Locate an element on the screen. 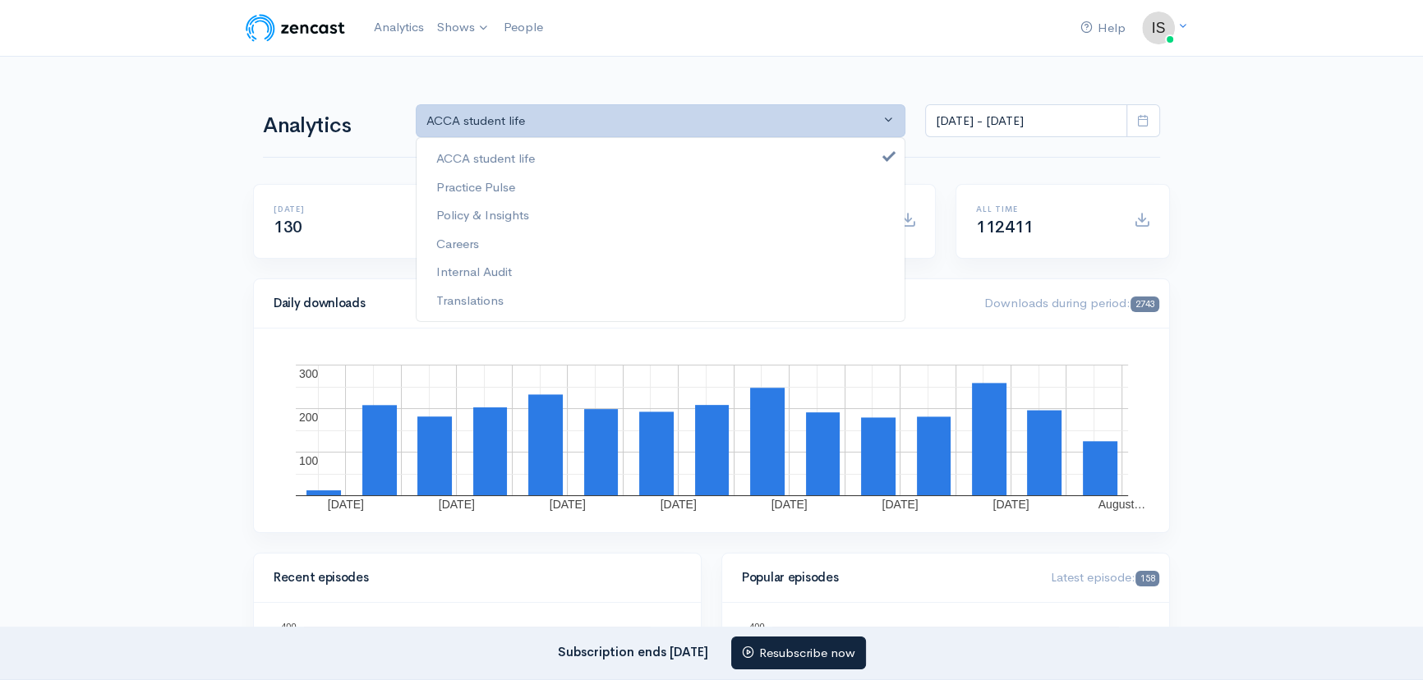  span: Practice Pulse is located at coordinates (476, 187).